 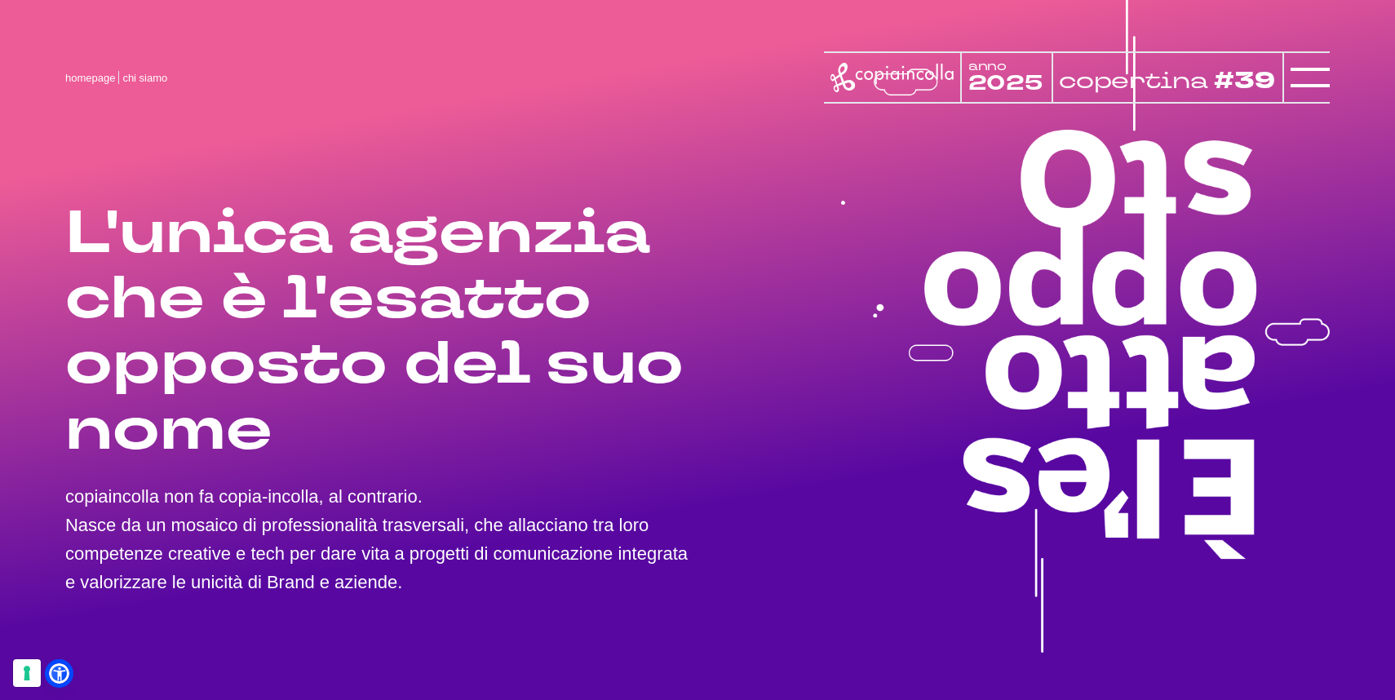 I want to click on tspan: #39, so click(x=1244, y=81).